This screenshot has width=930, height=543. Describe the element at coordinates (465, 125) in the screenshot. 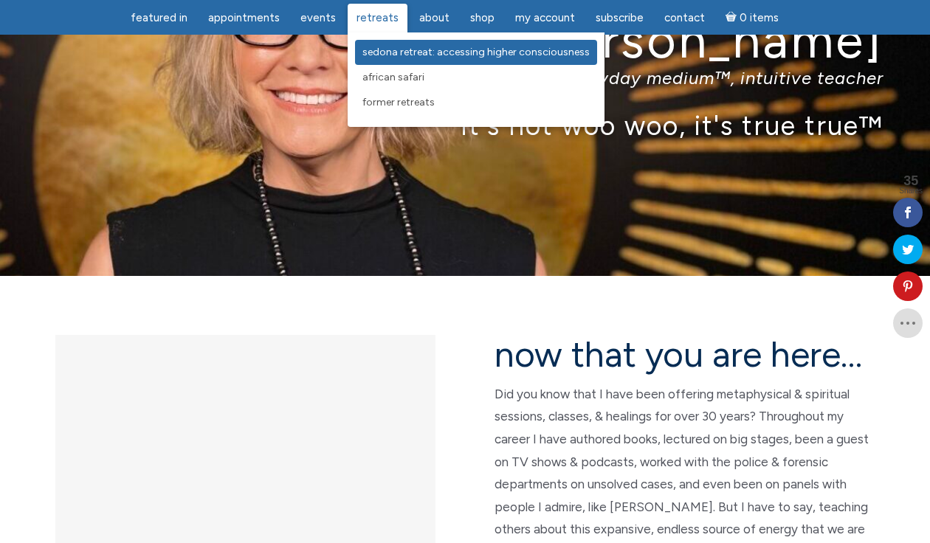

I see `p: it's not woo woo, it's true true™` at that location.